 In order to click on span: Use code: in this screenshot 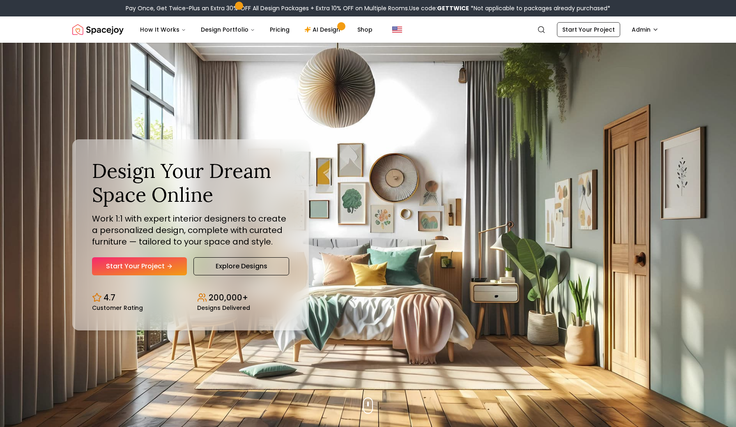, I will do `click(439, 8)`.